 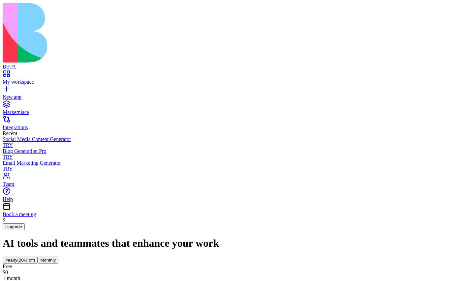 What do you see at coordinates (231, 243) in the screenshot?
I see `h1: AI tools and teammates that enhance your work` at bounding box center [231, 243].